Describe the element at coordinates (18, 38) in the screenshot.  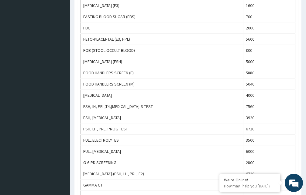
I see `img: d_794563401_company_1708531726252_794563401` at that location.